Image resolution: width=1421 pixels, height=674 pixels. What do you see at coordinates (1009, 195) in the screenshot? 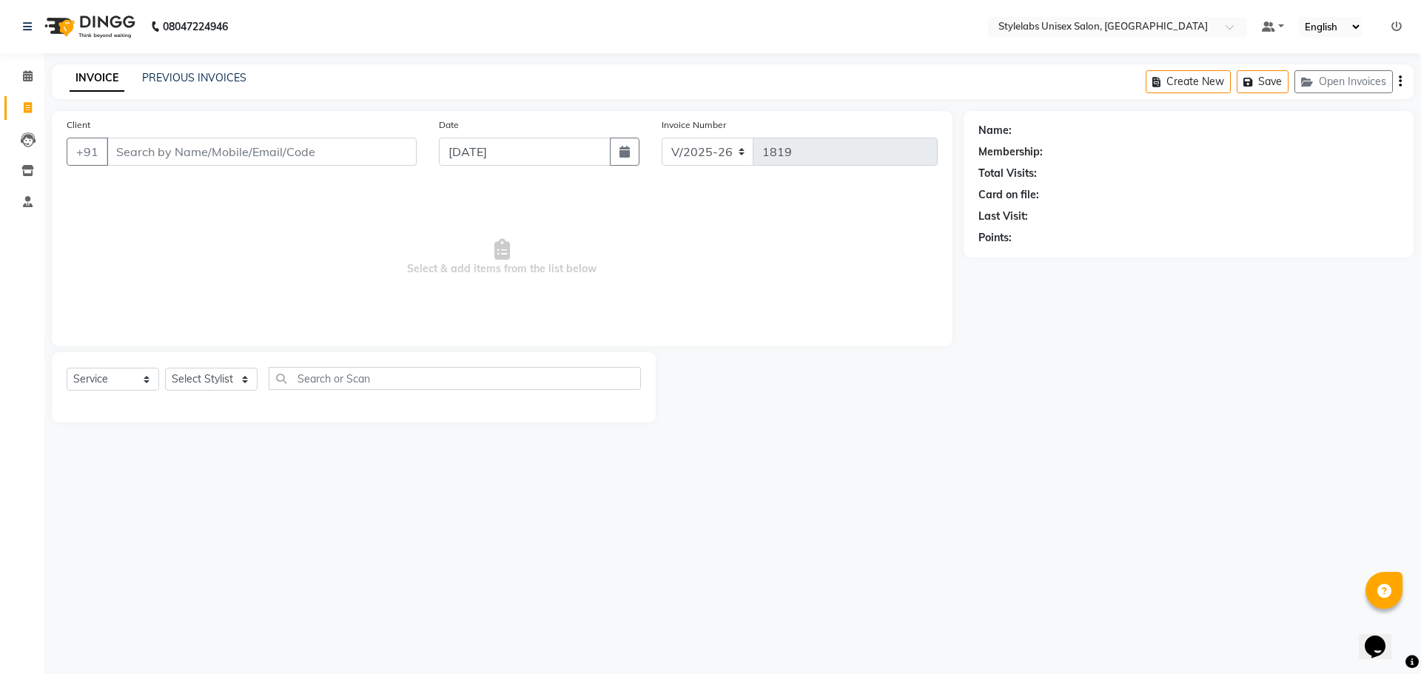
I see `div: Card on file:` at bounding box center [1009, 195].